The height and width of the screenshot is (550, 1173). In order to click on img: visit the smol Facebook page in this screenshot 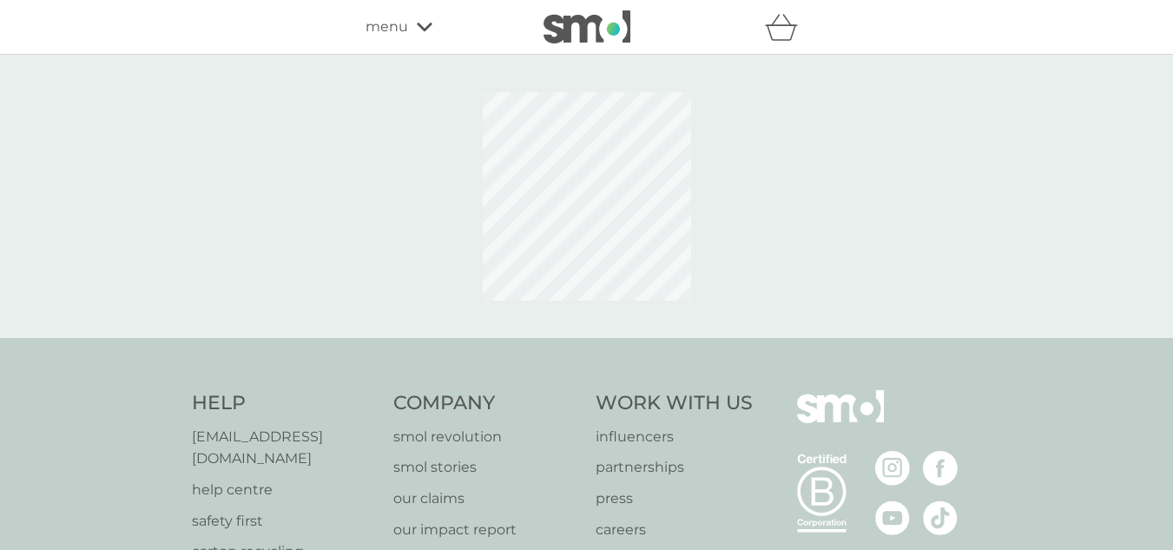, I will do `click(941, 468)`.